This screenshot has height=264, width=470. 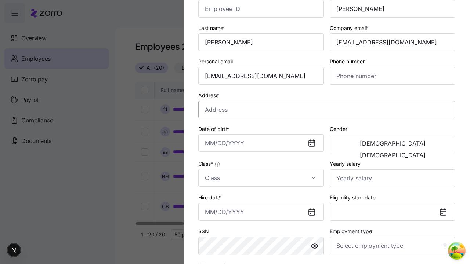 What do you see at coordinates (261, 178) in the screenshot?
I see `input: Class` at bounding box center [261, 178].